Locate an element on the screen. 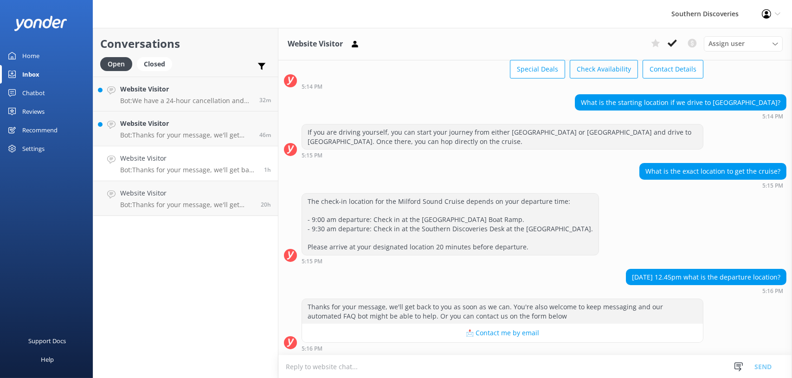  div: Open is located at coordinates (116, 64).